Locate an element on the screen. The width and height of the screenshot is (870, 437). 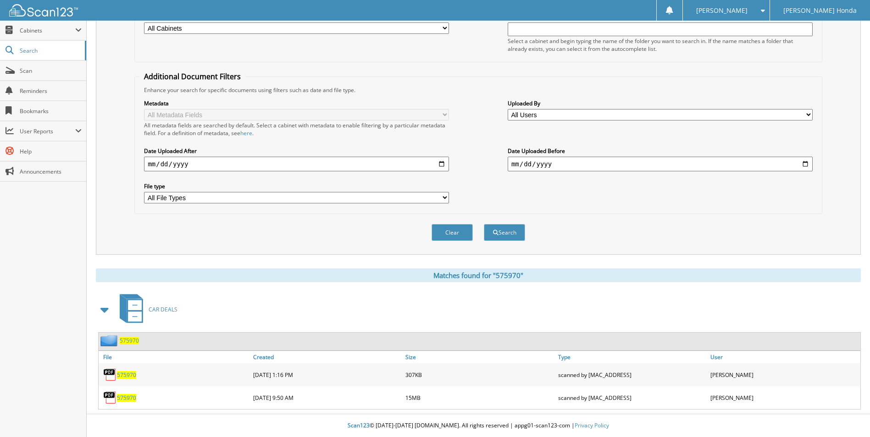
img: scan123-logo-white.svg is located at coordinates (44, 10).